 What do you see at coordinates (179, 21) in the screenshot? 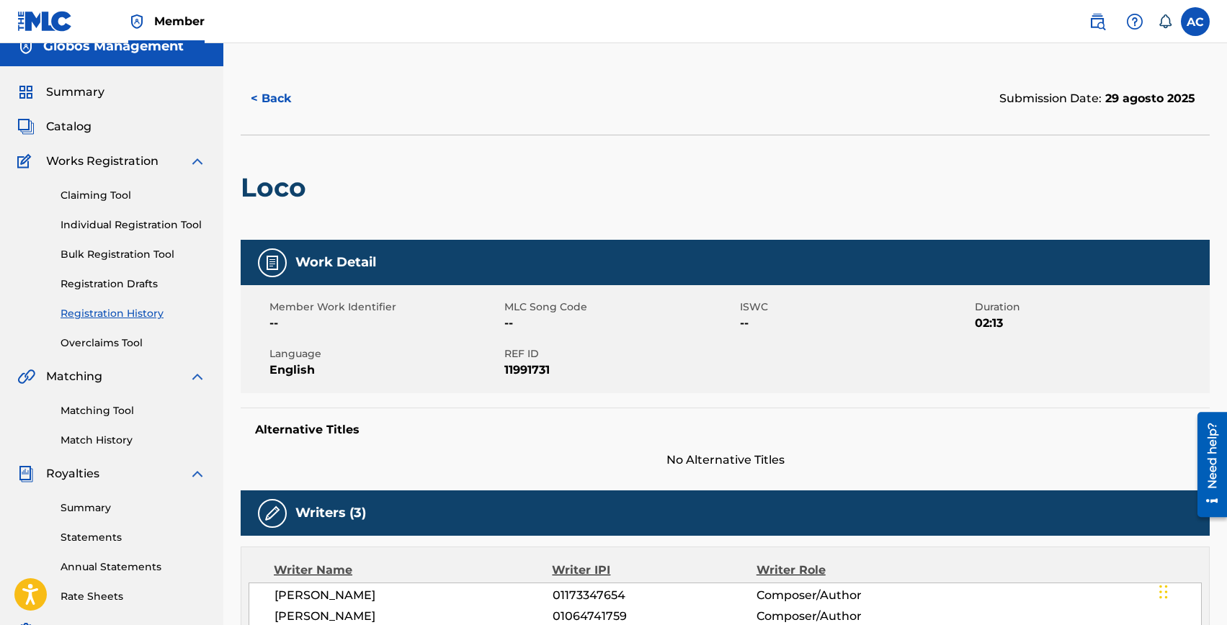
I see `span: Member` at bounding box center [179, 21].